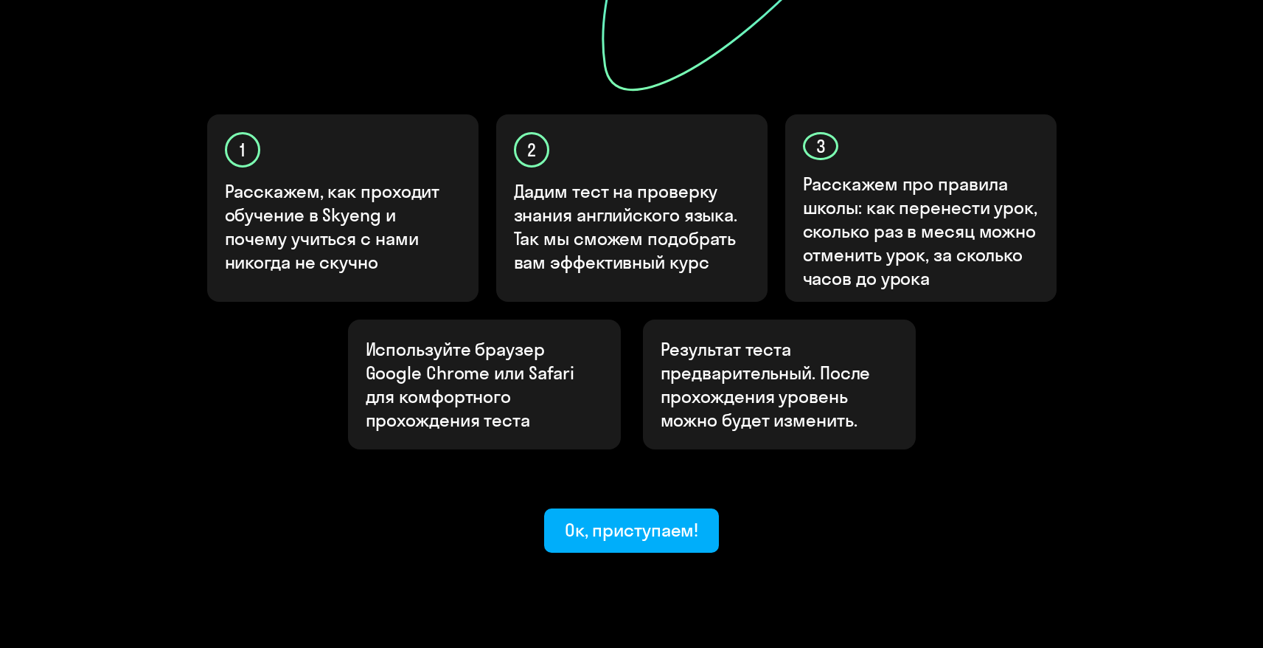 Image resolution: width=1263 pixels, height=648 pixels. Describe the element at coordinates (780, 384) in the screenshot. I see `p: Результат теста предварительный. После прохождения уровень можно будет изменить.` at that location.